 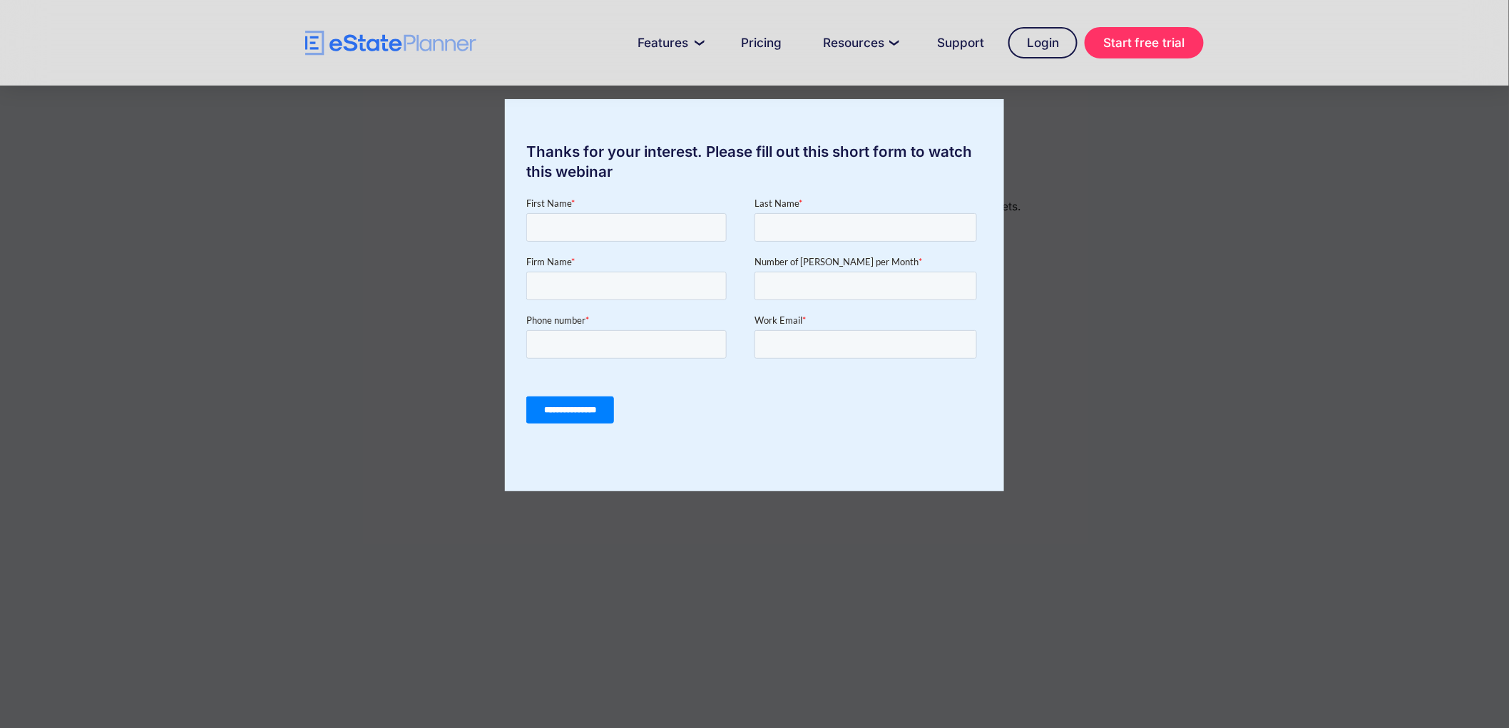 What do you see at coordinates (1043, 43) in the screenshot?
I see `a: Login` at bounding box center [1043, 43].